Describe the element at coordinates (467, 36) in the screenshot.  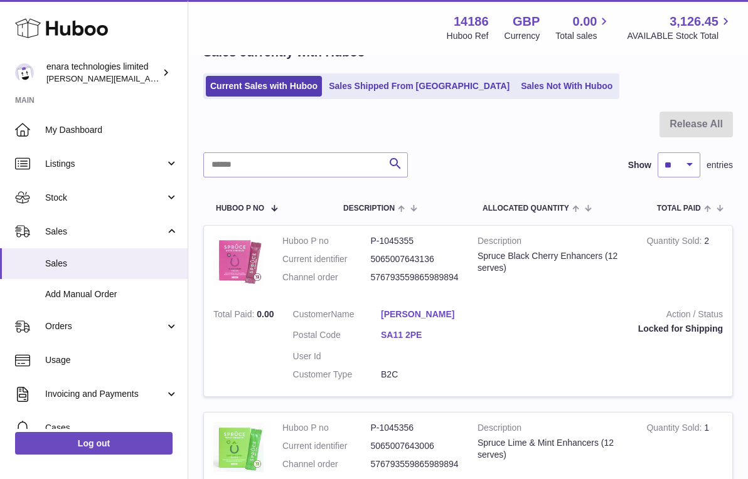
I see `div: Huboo Ref` at that location.